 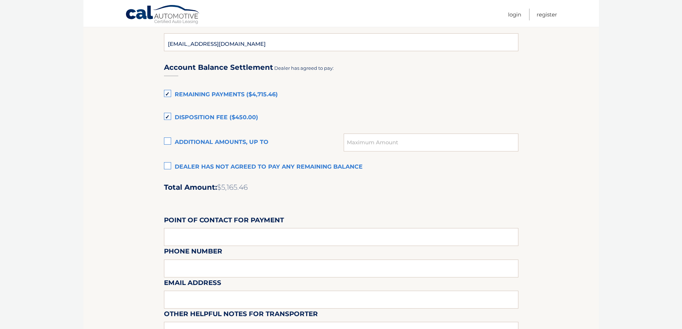 I want to click on a: Register, so click(x=547, y=14).